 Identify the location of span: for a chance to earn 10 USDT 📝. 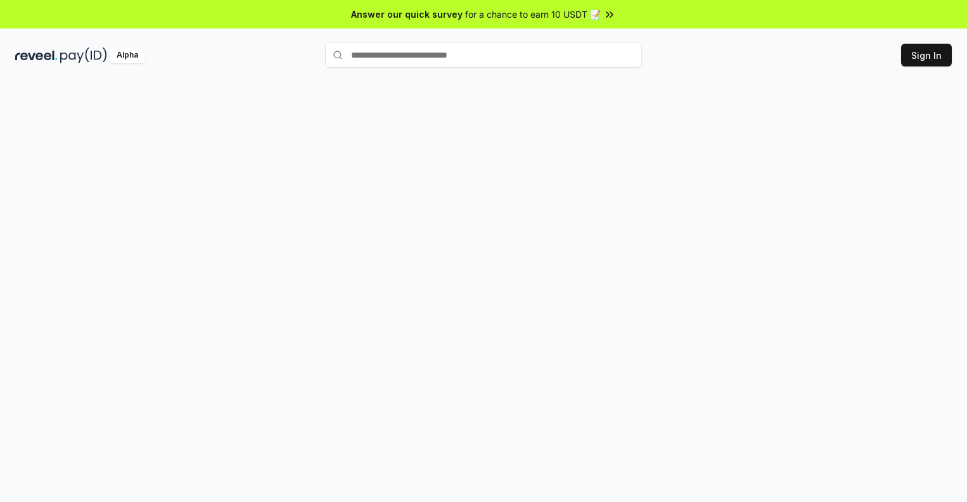
(533, 14).